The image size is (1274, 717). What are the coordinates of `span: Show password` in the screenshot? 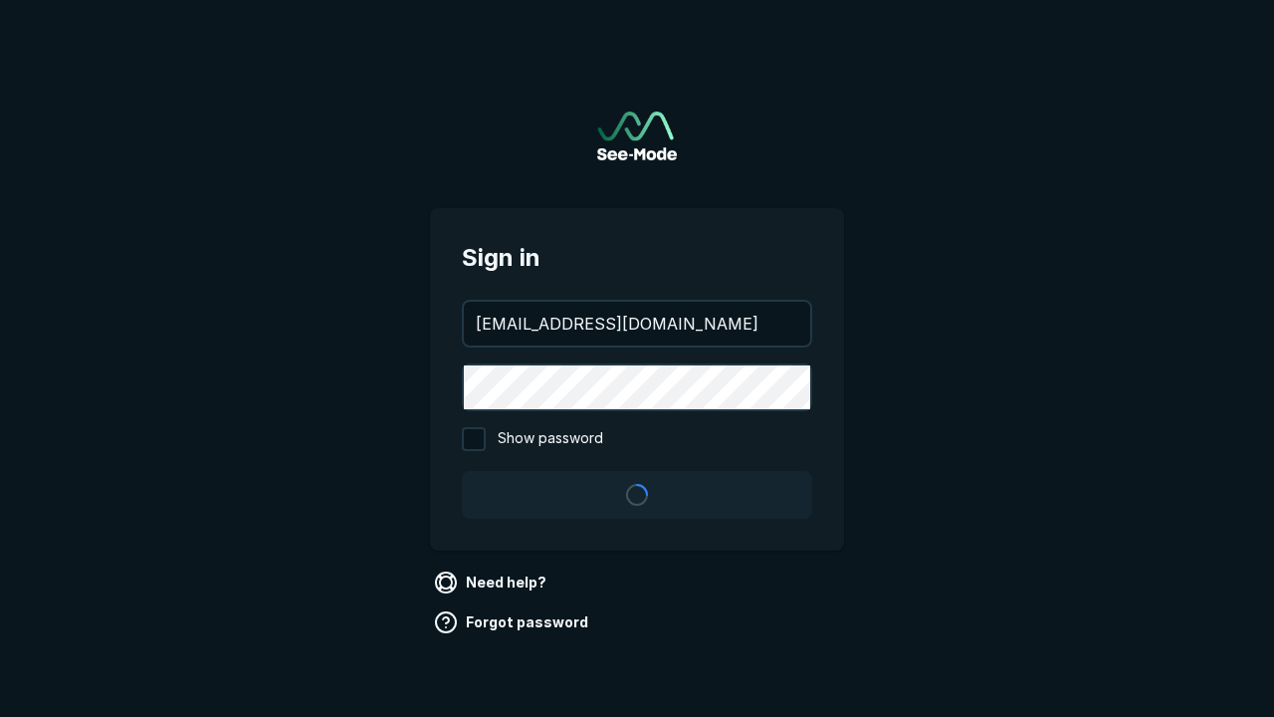 It's located at (550, 439).